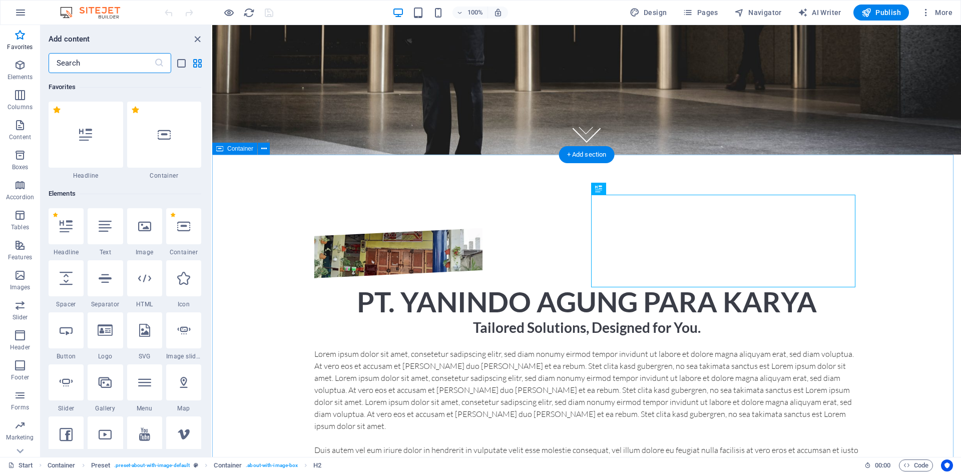 The image size is (961, 473). What do you see at coordinates (145, 252) in the screenshot?
I see `span: Image` at bounding box center [145, 252].